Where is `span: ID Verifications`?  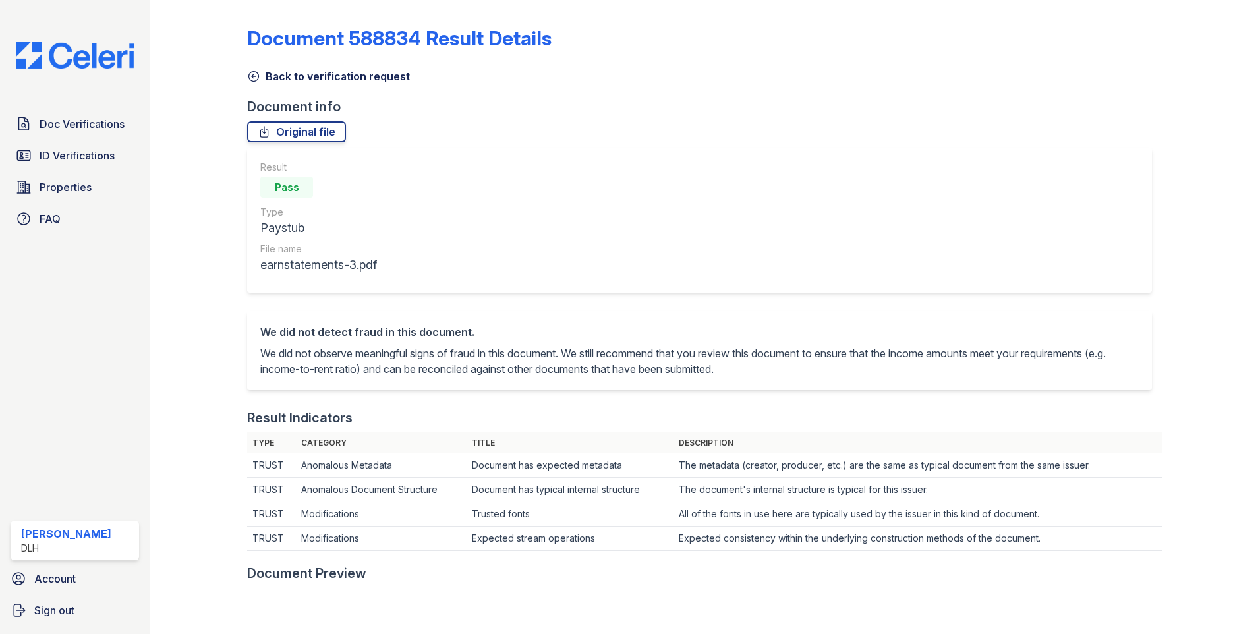 span: ID Verifications is located at coordinates (77, 156).